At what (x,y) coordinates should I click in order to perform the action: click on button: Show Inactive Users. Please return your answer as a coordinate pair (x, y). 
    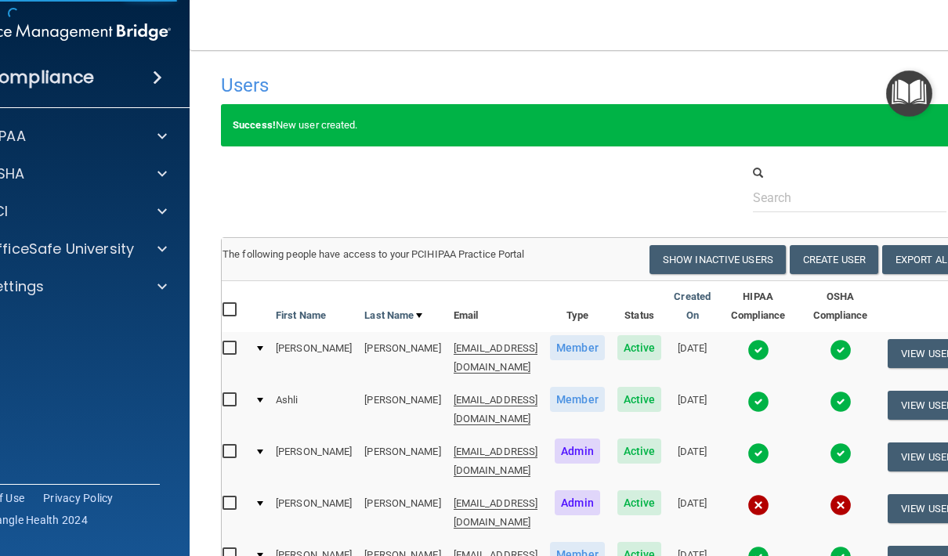
    Looking at the image, I should click on (718, 259).